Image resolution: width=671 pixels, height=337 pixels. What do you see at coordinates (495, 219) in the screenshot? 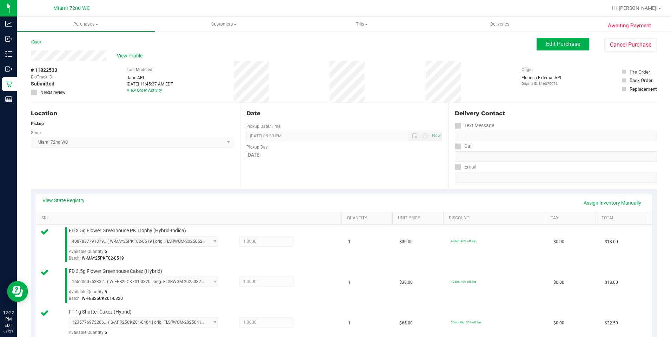
I see `a: Discount` at bounding box center [495, 219].